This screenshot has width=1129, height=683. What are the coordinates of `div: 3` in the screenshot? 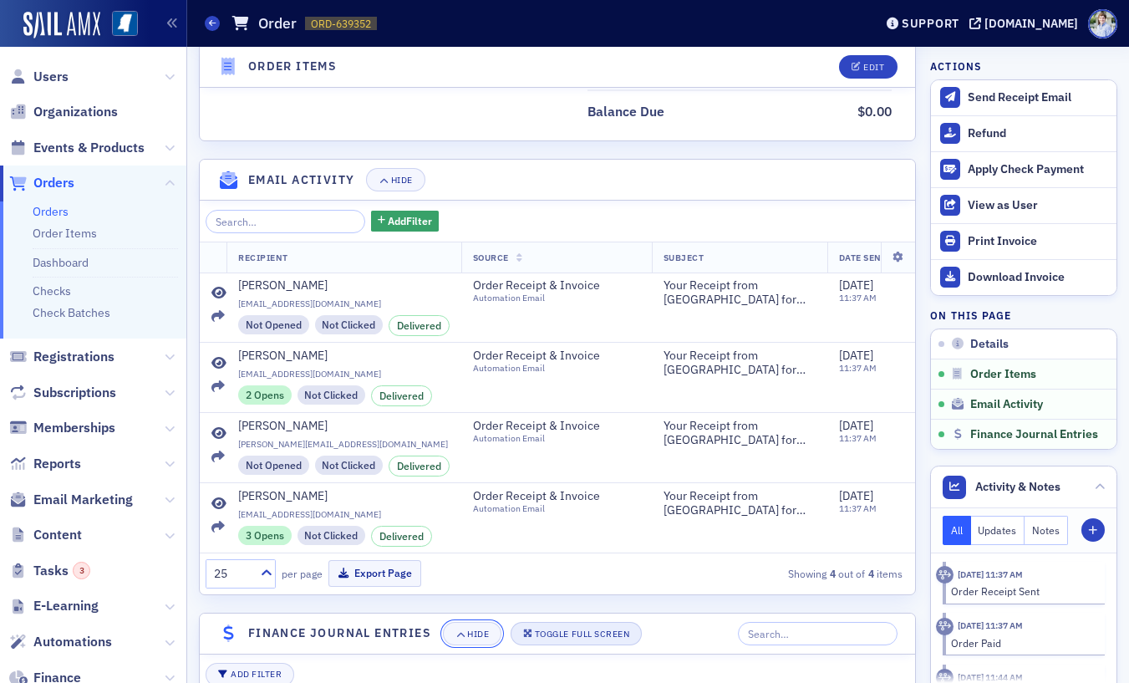 It's located at (81, 570).